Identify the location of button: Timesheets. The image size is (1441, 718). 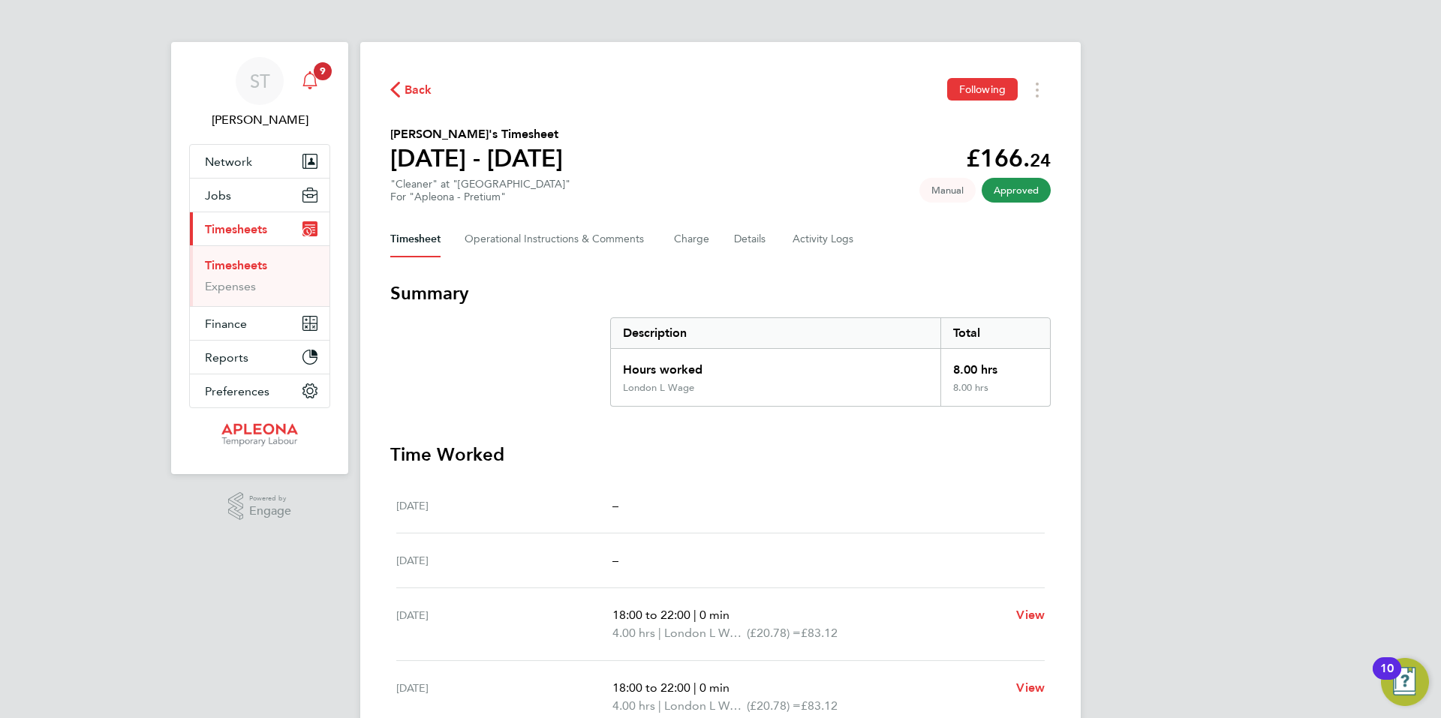
(260, 229).